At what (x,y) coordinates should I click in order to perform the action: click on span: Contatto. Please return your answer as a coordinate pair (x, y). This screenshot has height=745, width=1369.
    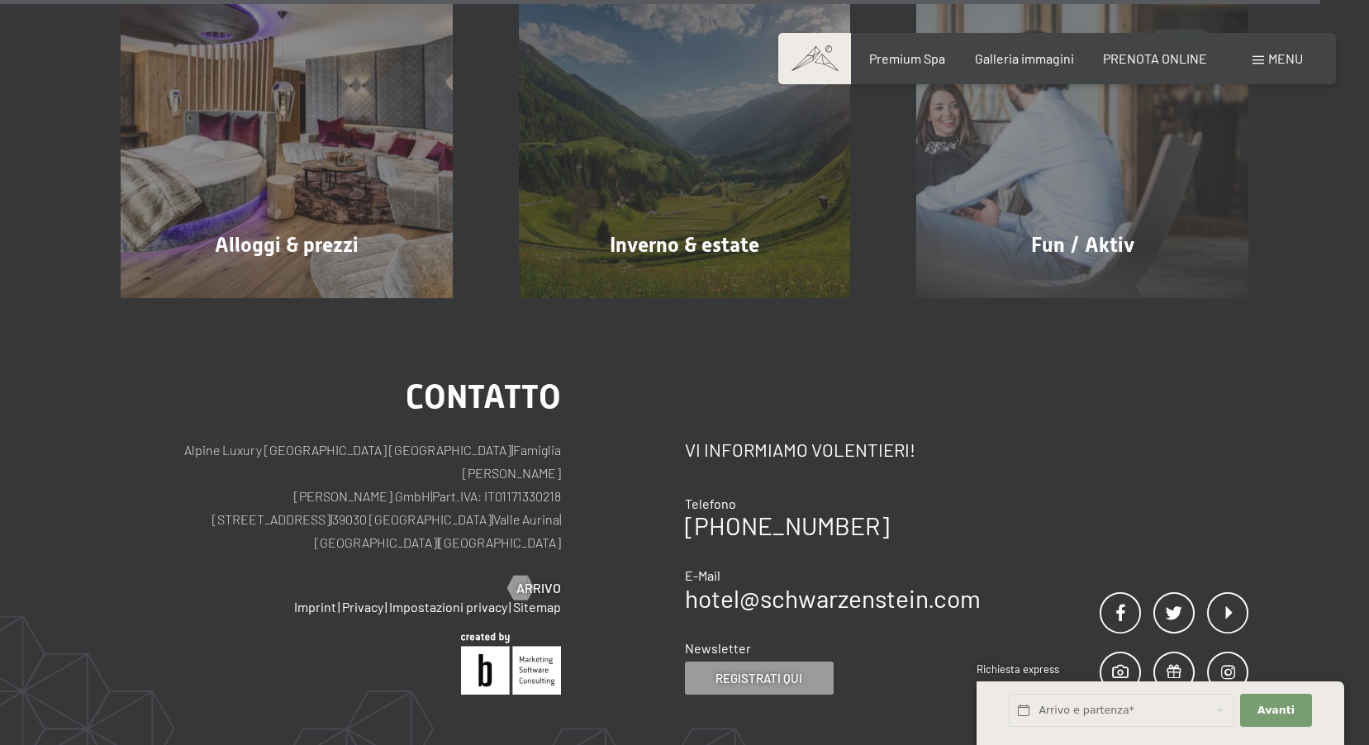
    Looking at the image, I should click on (483, 397).